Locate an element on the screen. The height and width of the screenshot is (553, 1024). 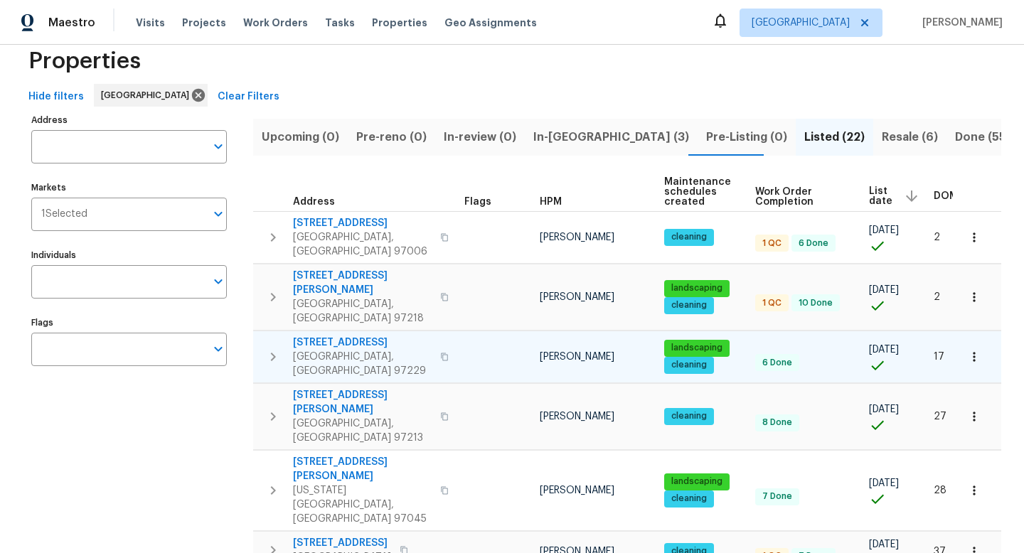
span: Listed (22) is located at coordinates (834, 137).